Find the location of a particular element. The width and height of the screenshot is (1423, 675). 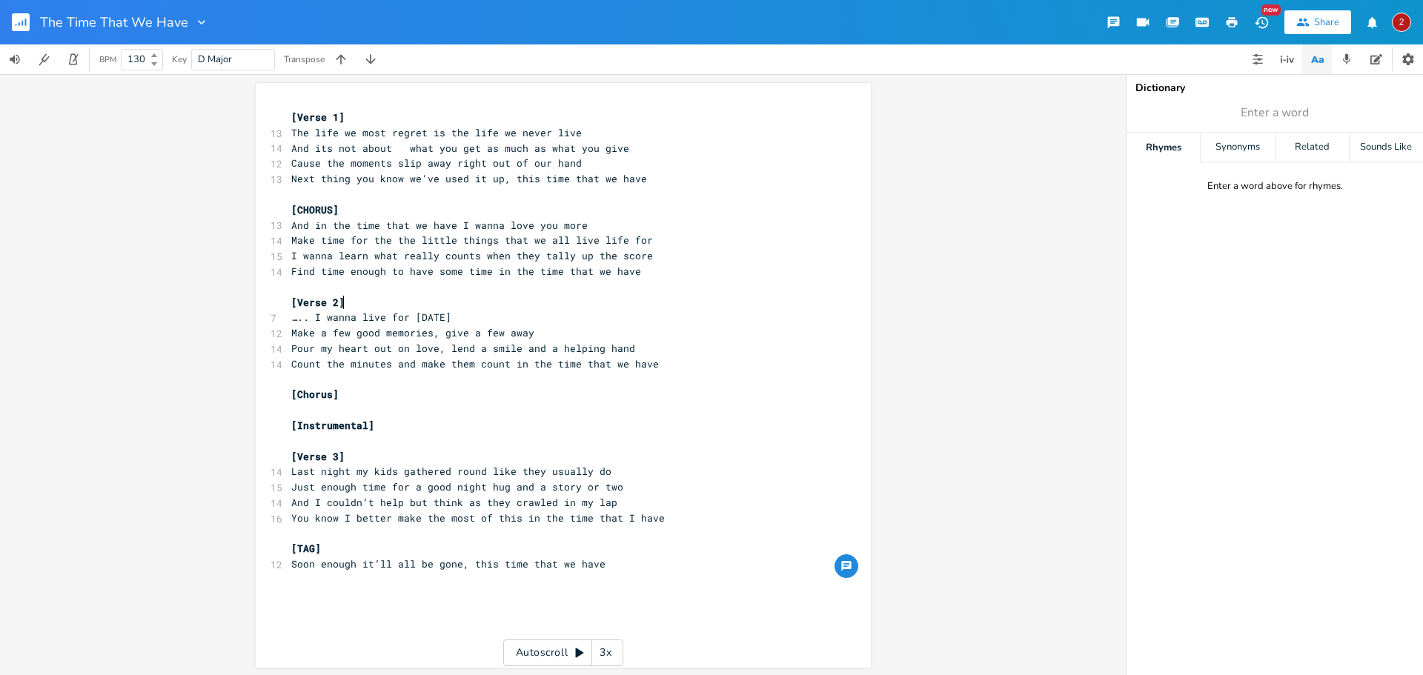

span: Cause the moments slip away right out of our hand is located at coordinates (437, 163).